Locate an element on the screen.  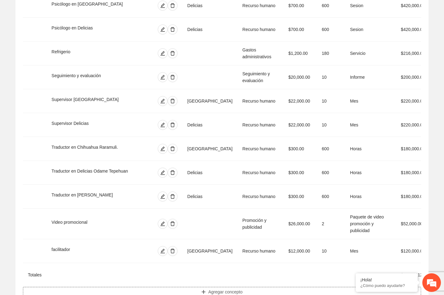
td: Paquete de video promoción y publicidad is located at coordinates (371, 224).